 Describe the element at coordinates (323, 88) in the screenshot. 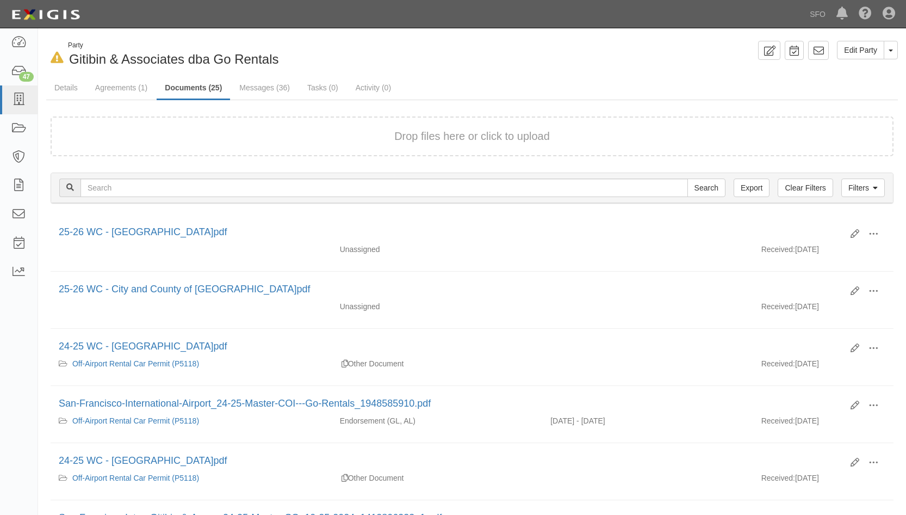

I see `a: Tasks (0)` at that location.